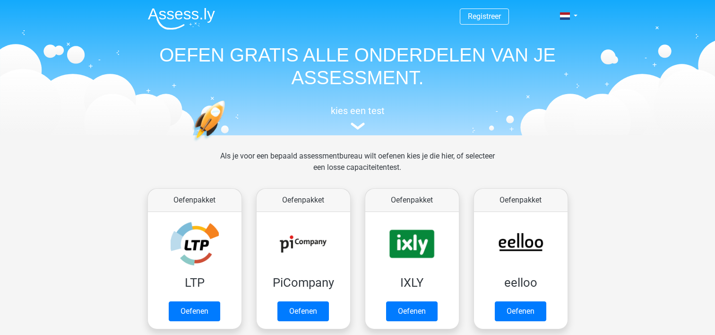  I want to click on img: Assessly, so click(182, 18).